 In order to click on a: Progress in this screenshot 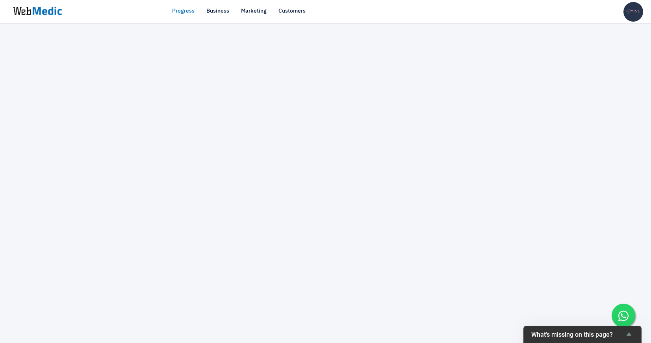, I will do `click(183, 11)`.